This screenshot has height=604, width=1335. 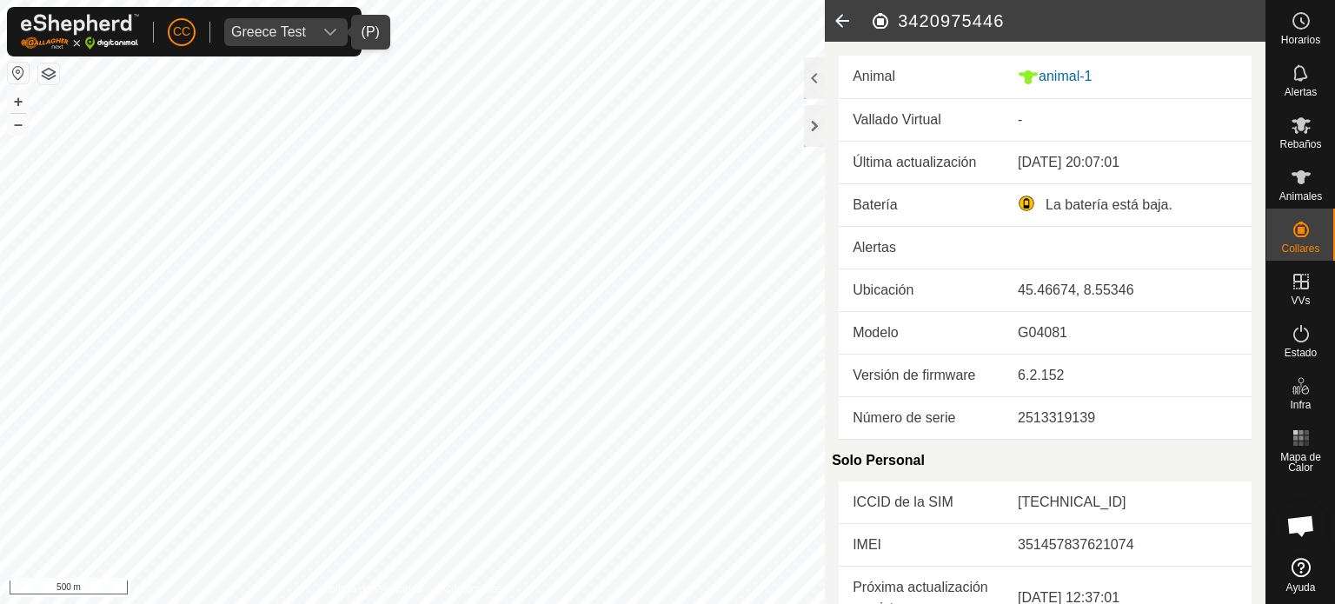 I want to click on div: La batería está baja., so click(x=1128, y=205).